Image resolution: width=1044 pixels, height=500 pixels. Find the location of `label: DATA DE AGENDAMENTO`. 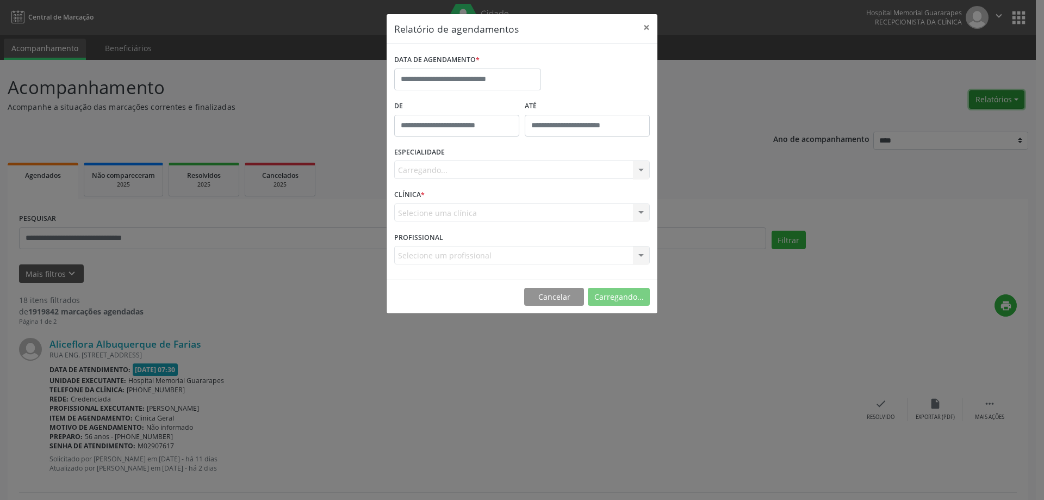

label: DATA DE AGENDAMENTO is located at coordinates (437, 60).